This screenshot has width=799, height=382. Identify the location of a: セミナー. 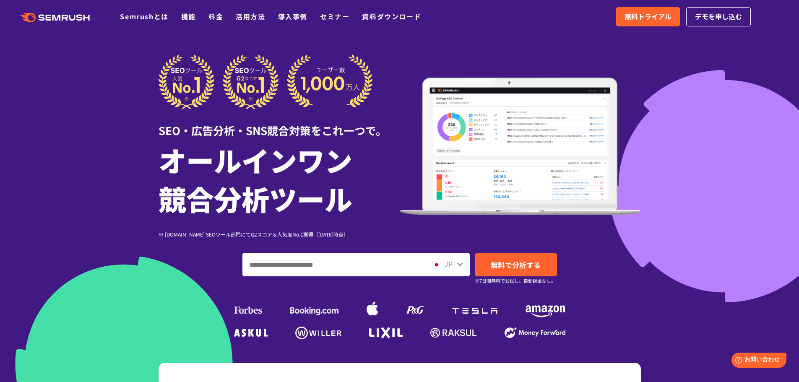
(335, 16).